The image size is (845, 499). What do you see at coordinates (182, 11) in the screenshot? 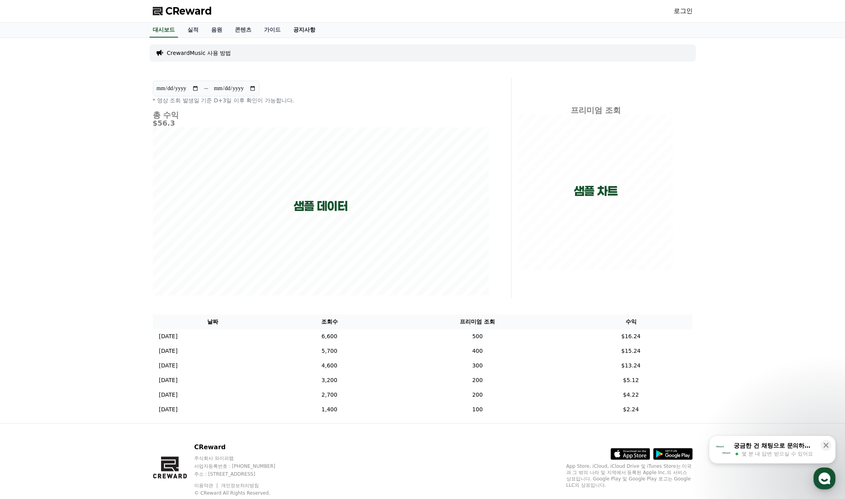
I see `a: CReward` at bounding box center [182, 11].